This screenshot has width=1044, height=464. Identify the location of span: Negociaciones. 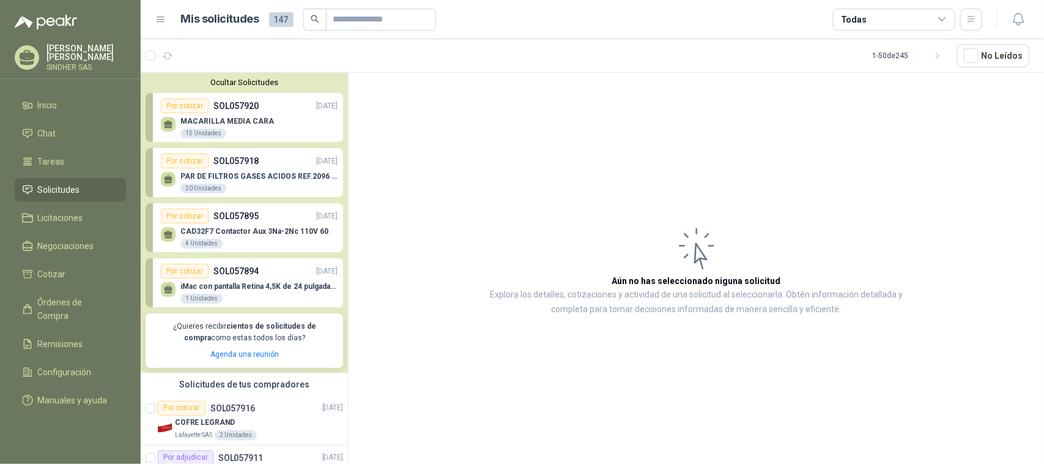
(66, 246).